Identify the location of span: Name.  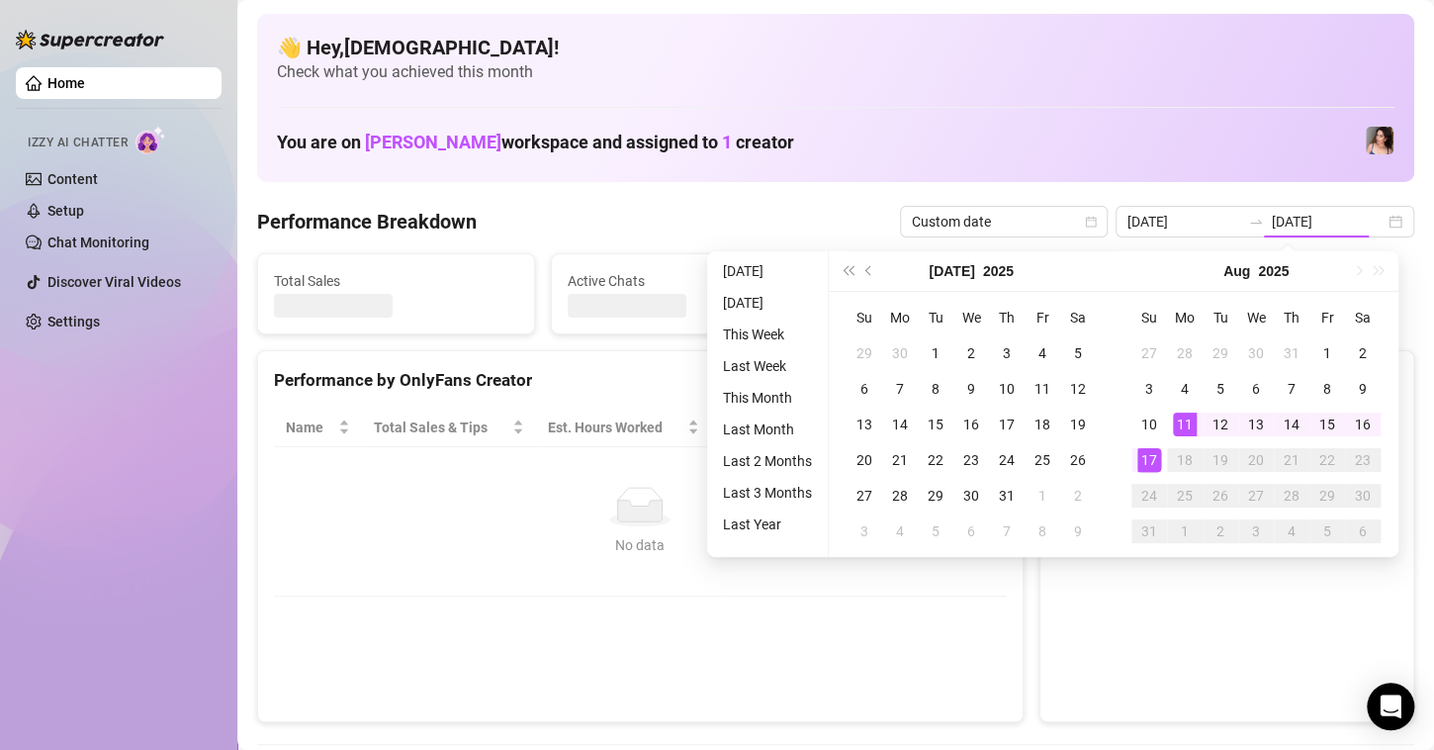
(310, 427).